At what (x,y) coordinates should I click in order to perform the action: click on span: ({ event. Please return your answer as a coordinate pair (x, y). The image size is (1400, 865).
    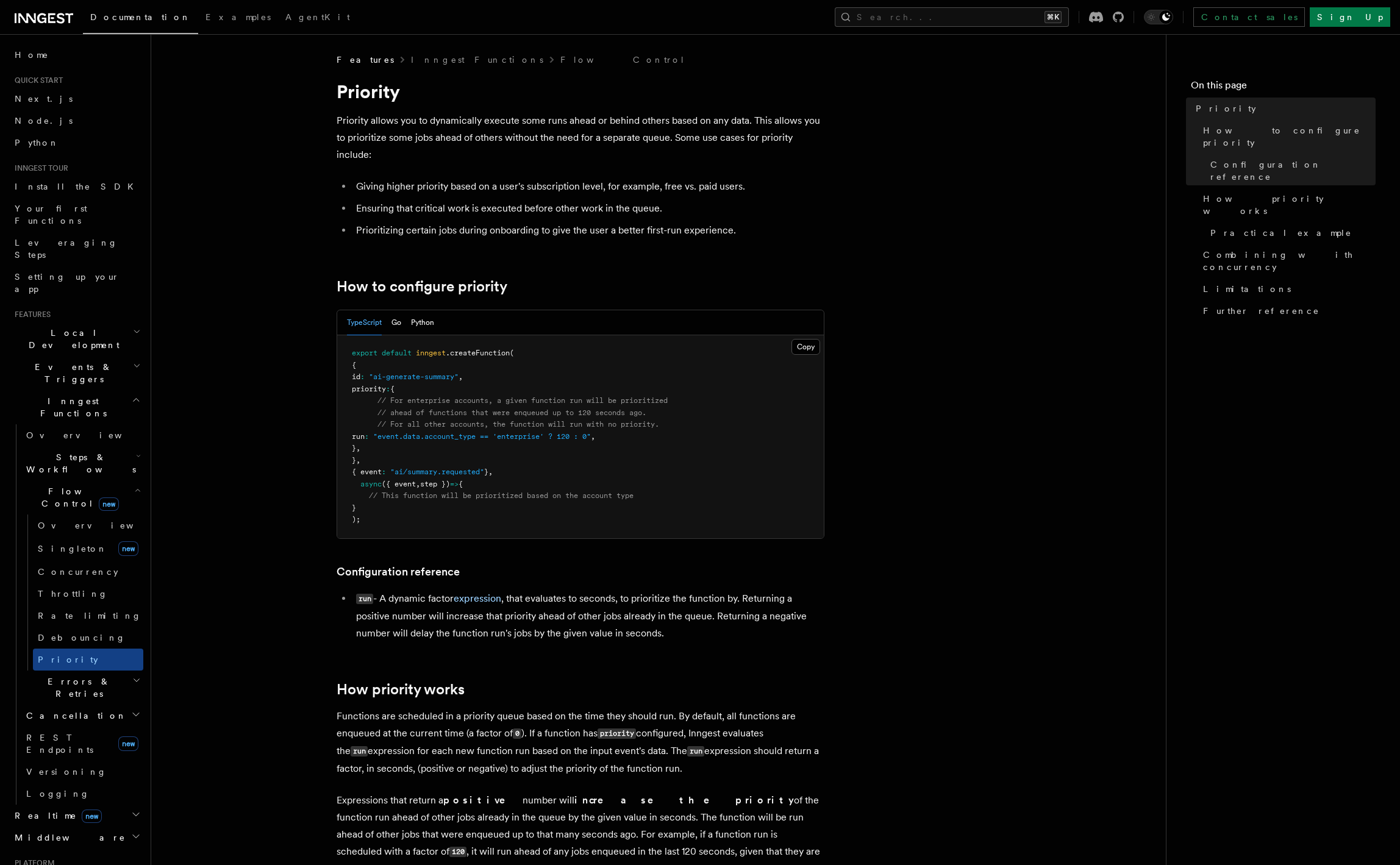
    Looking at the image, I should click on (399, 484).